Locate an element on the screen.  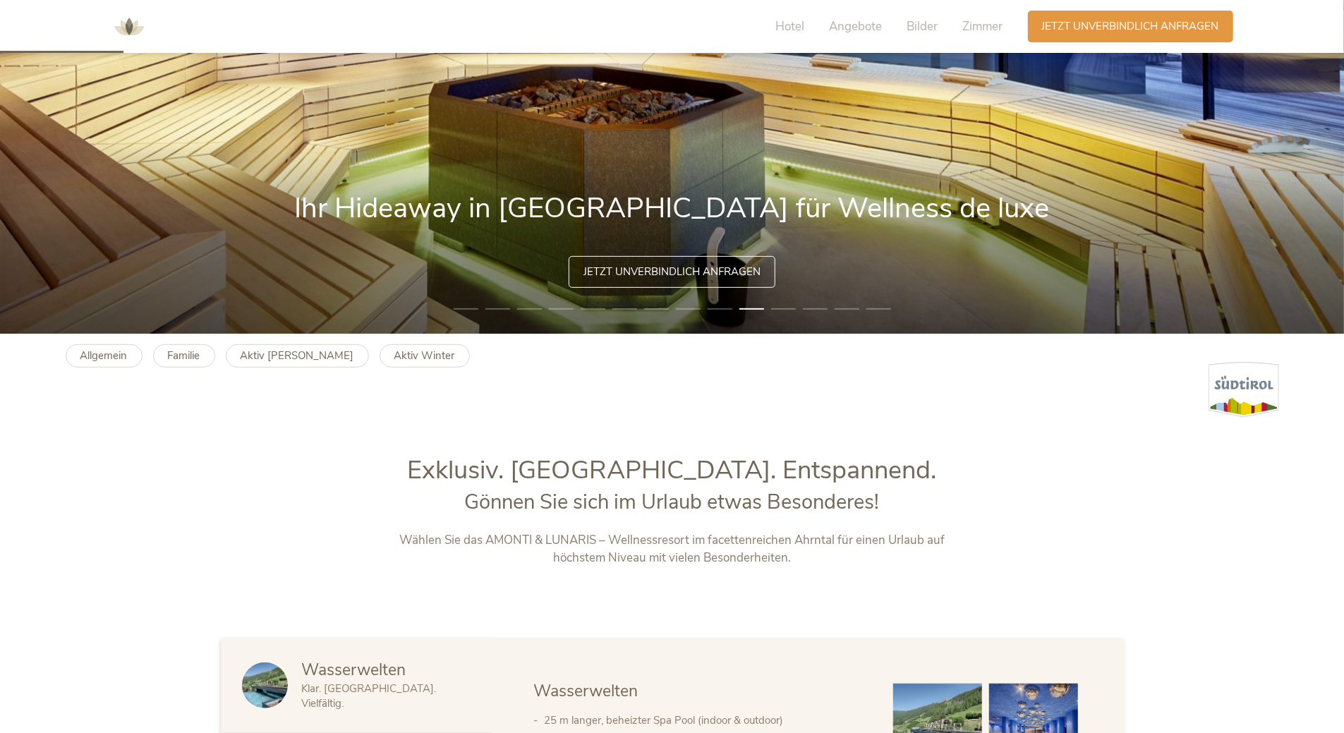
span: Zimmer is located at coordinates (983, 26).